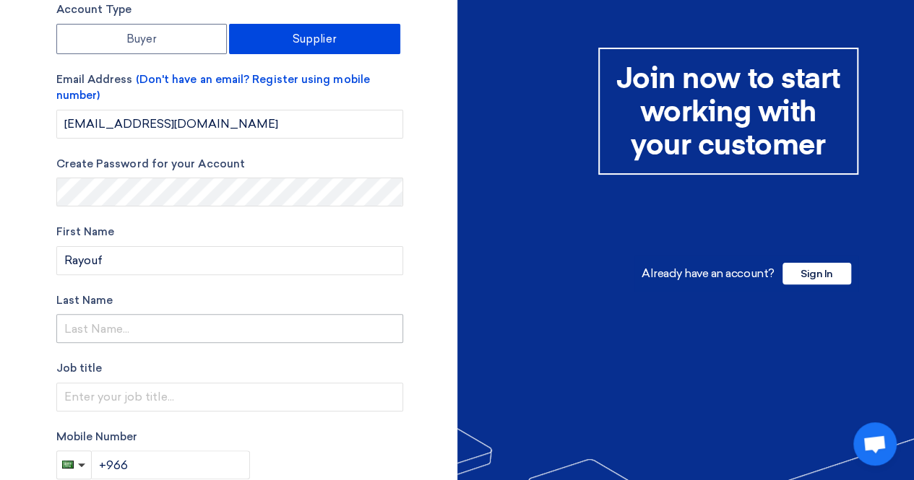 Image resolution: width=914 pixels, height=480 pixels. What do you see at coordinates (816, 274) in the screenshot?
I see `span: Sign In` at bounding box center [816, 274].